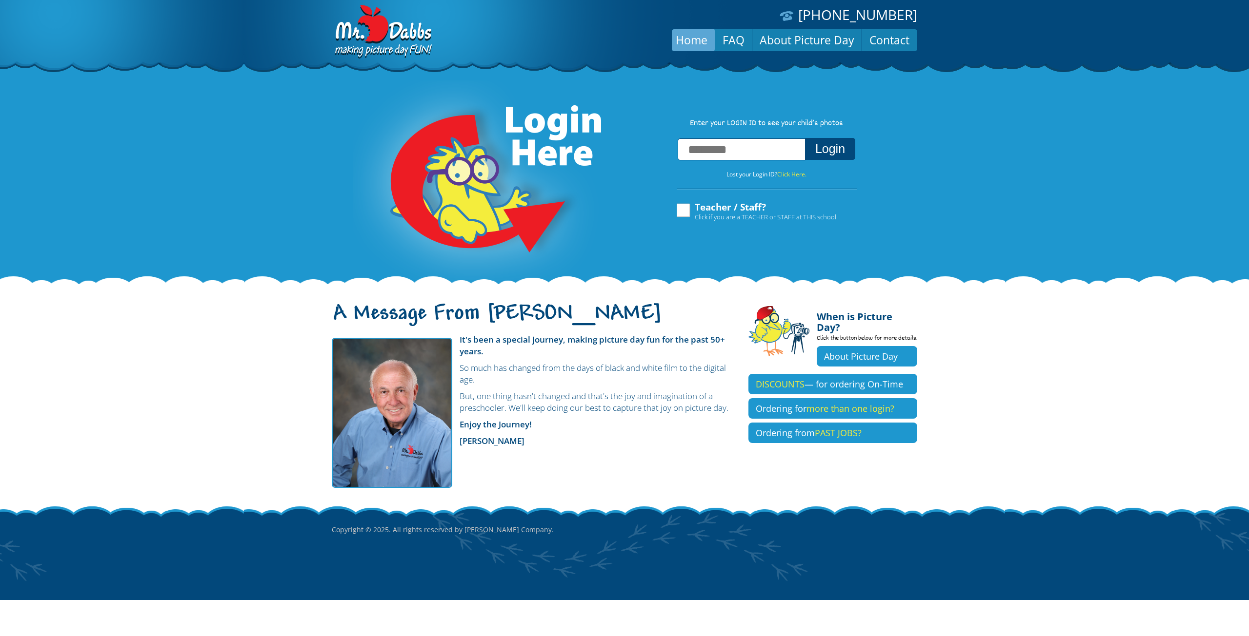  What do you see at coordinates (592, 345) in the screenshot?
I see `strong: It's been a special journey, making picture day fun for the past 50+ years.` at bounding box center [592, 345].